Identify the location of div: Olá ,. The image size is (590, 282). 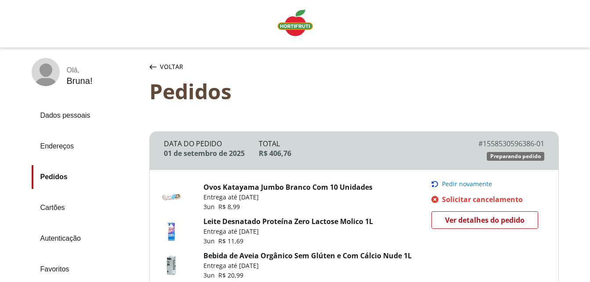
(80, 70).